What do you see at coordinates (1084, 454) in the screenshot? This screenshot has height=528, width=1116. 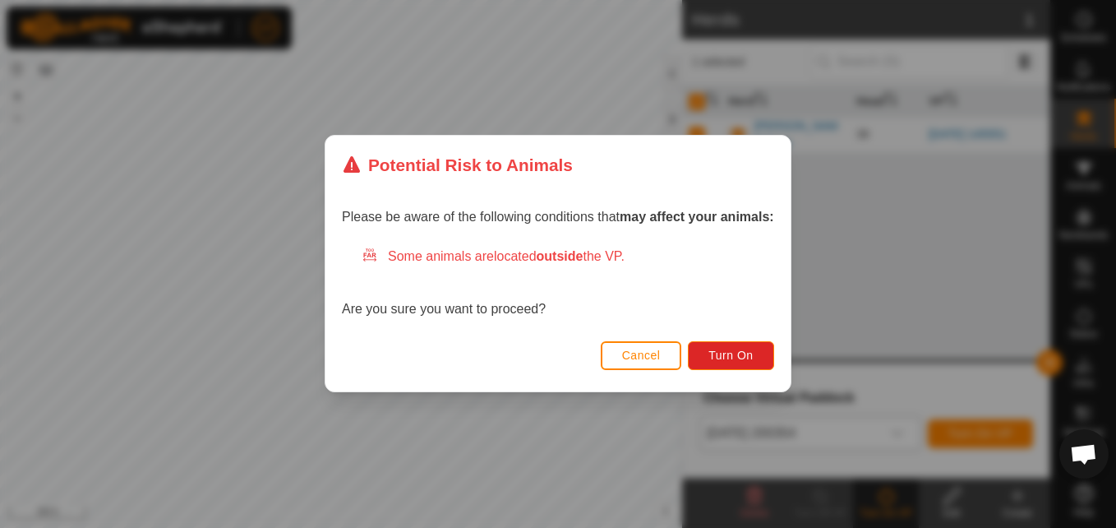 I see `a: Open chat` at bounding box center [1084, 454].